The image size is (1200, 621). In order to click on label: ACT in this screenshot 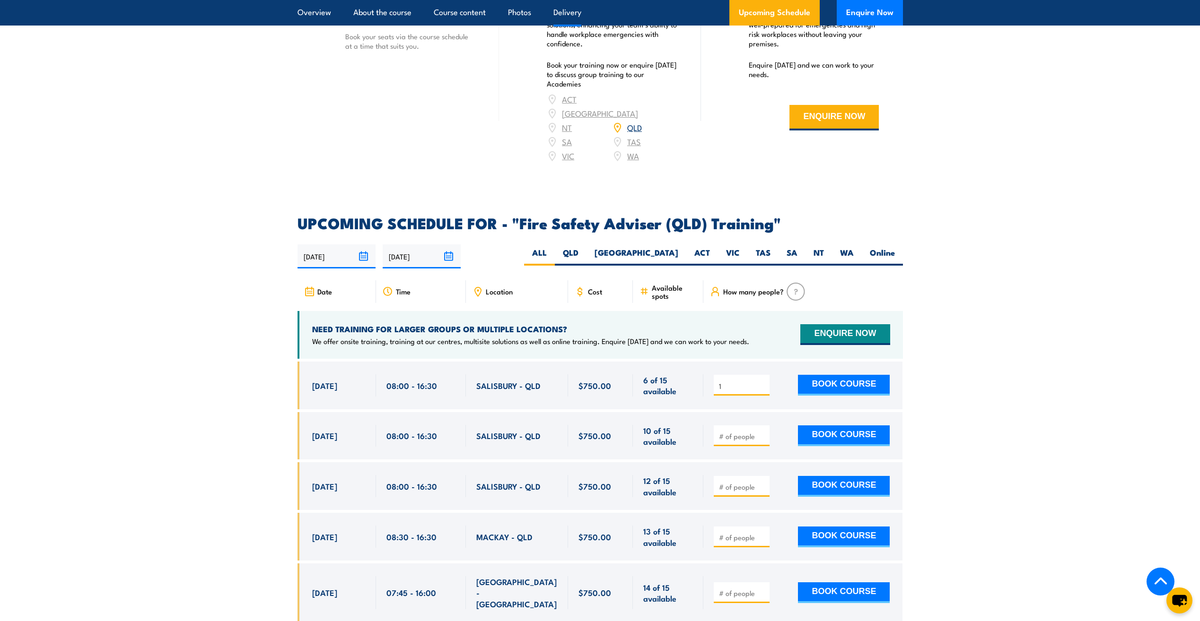, I will do `click(702, 256)`.